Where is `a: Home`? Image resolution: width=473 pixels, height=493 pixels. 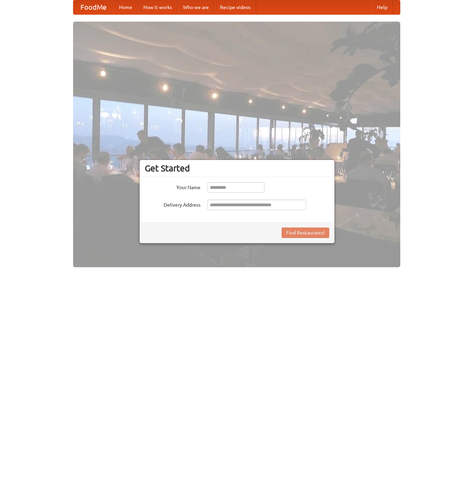 a: Home is located at coordinates (126, 7).